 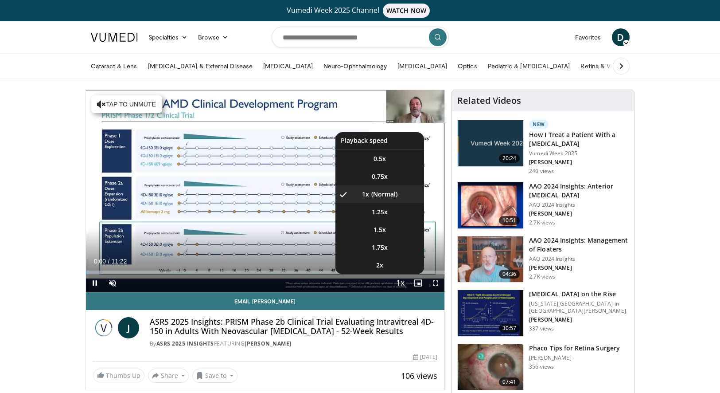 I want to click on span: 0:00, so click(x=100, y=261).